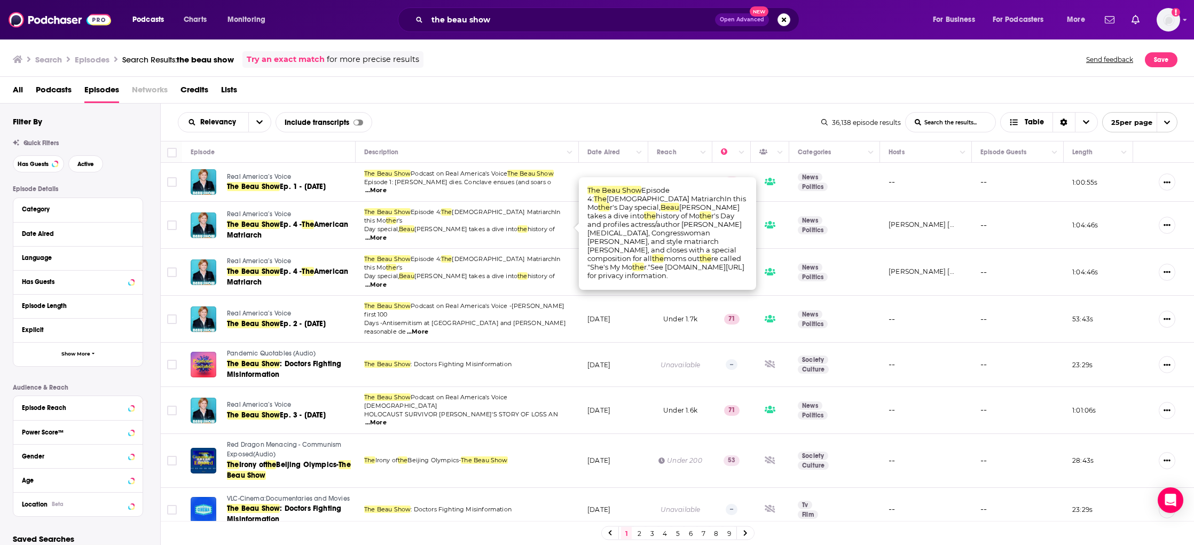  I want to click on span: Location, so click(35, 505).